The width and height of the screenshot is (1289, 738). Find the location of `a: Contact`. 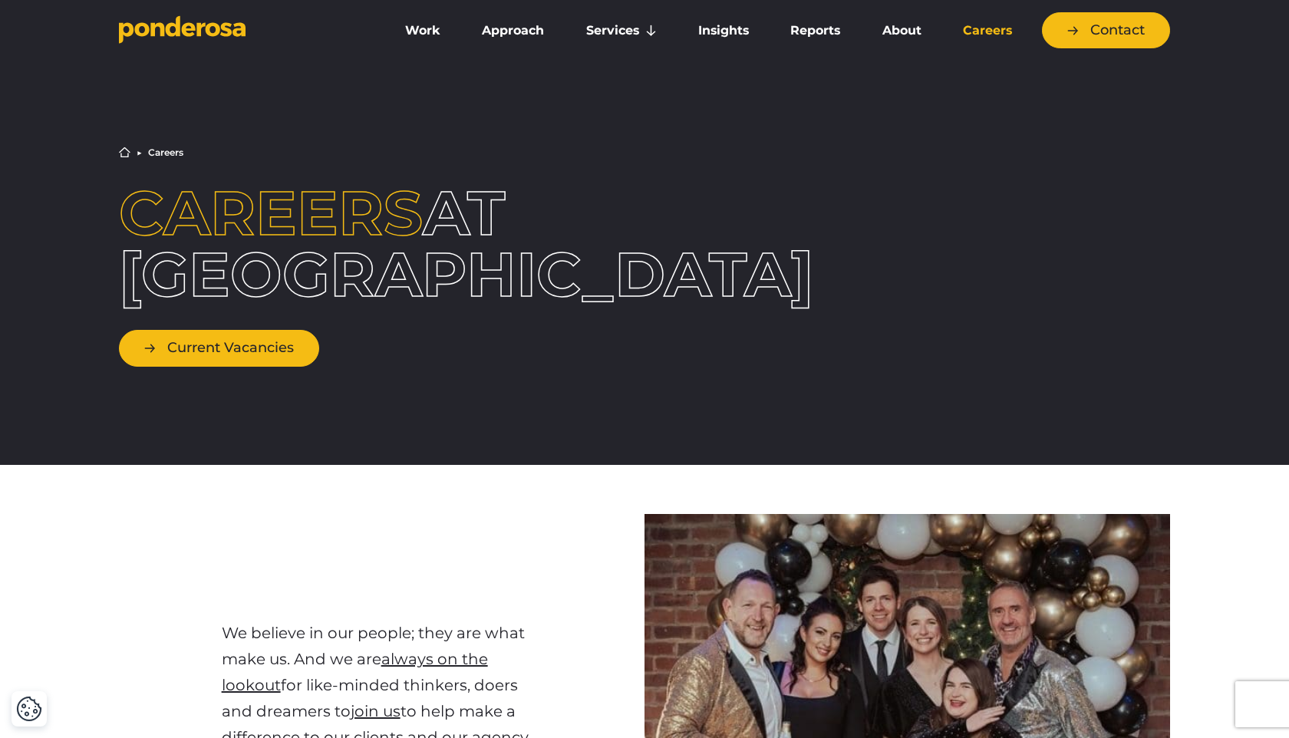

a: Contact is located at coordinates (1105, 30).